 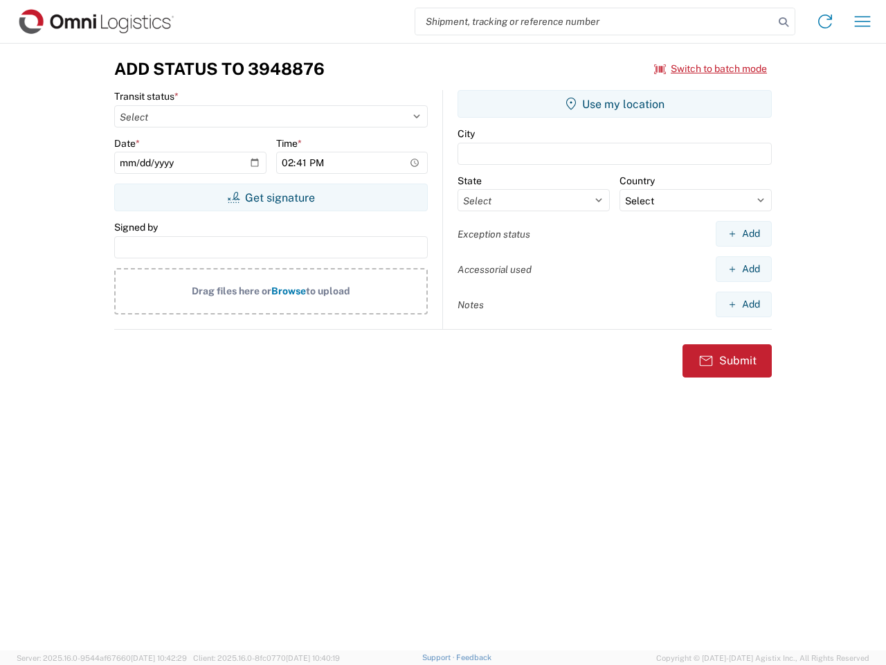 I want to click on label: Time, so click(x=289, y=143).